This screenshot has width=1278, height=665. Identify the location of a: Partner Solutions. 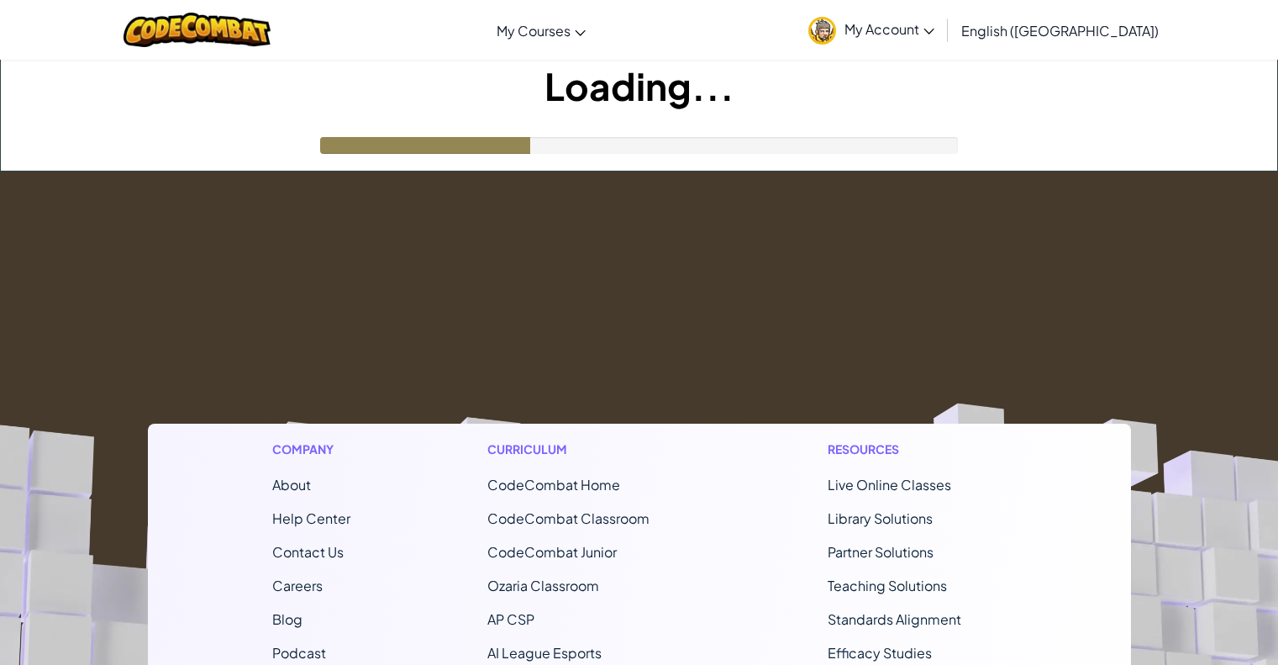
(881, 551).